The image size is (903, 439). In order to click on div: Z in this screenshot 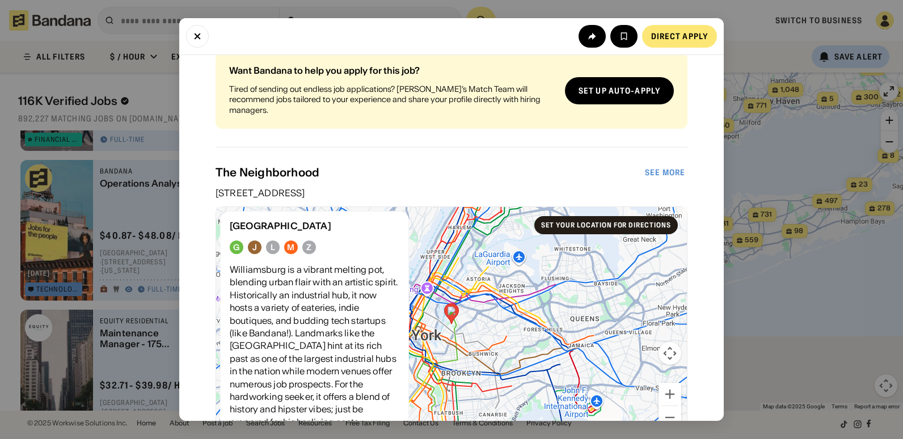, I will do `click(308, 247)`.